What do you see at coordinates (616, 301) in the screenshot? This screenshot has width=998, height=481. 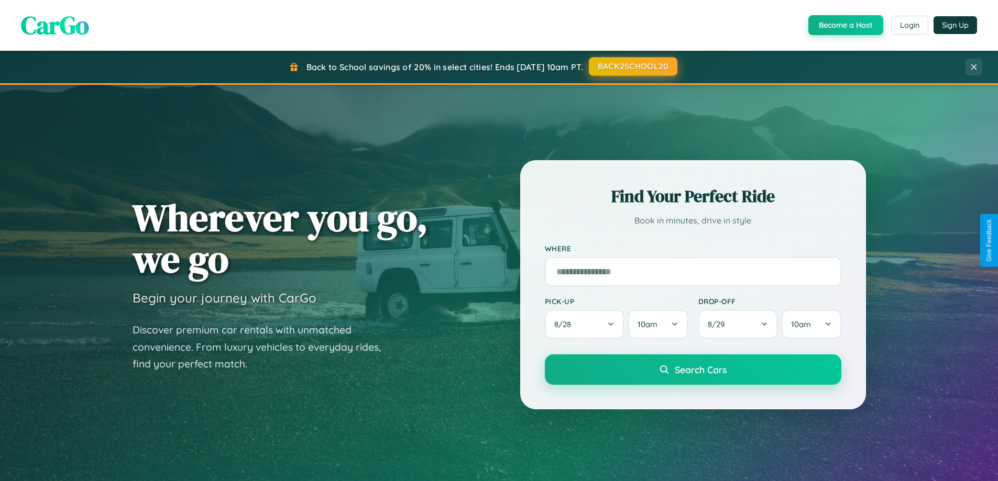 I see `label: Pick-up` at bounding box center [616, 301].